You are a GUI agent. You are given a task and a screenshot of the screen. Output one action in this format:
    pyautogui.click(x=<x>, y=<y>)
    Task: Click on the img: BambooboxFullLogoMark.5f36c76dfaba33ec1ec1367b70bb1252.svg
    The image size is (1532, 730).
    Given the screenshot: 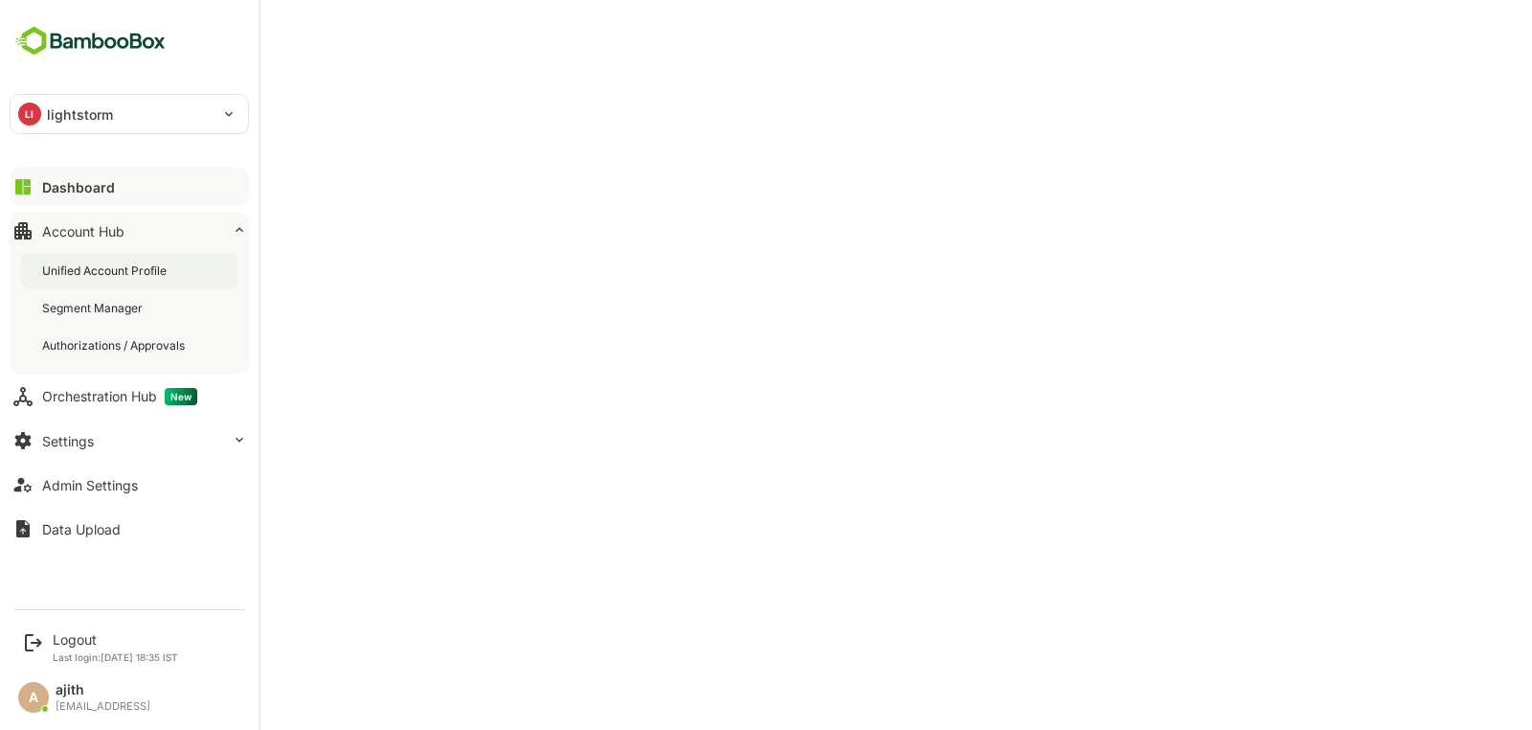 What is the action you would take?
    pyautogui.click(x=90, y=41)
    